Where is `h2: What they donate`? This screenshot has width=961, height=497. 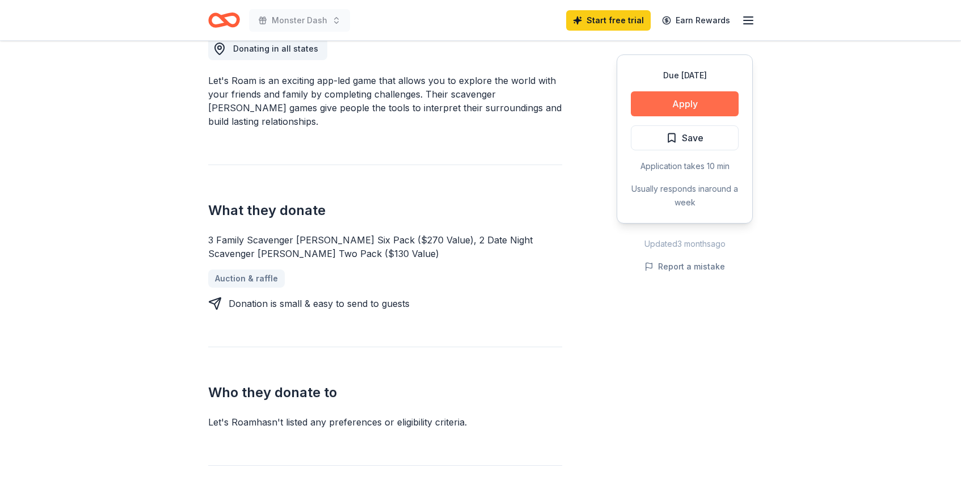 h2: What they donate is located at coordinates (385, 210).